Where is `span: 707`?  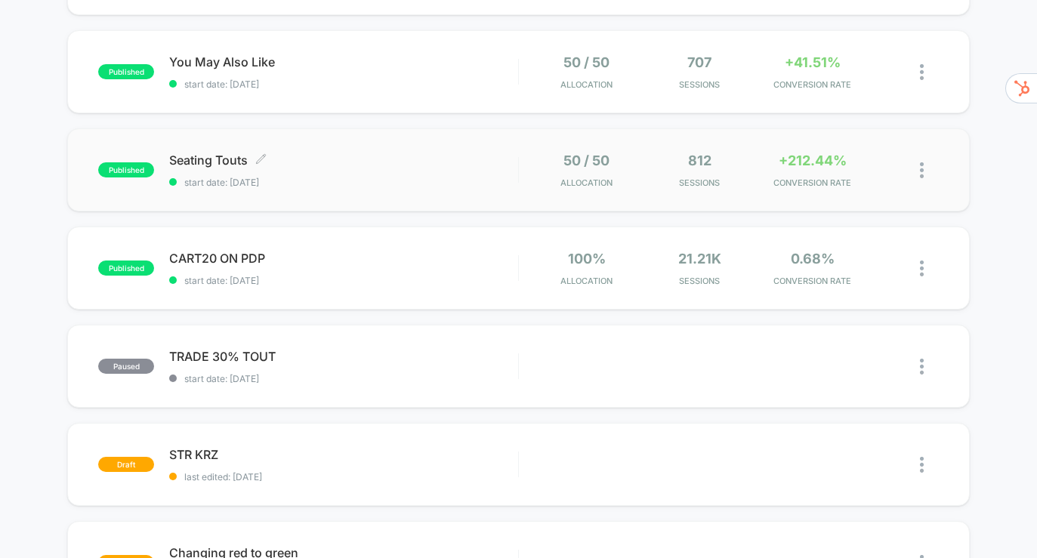
span: 707 is located at coordinates (699, 62).